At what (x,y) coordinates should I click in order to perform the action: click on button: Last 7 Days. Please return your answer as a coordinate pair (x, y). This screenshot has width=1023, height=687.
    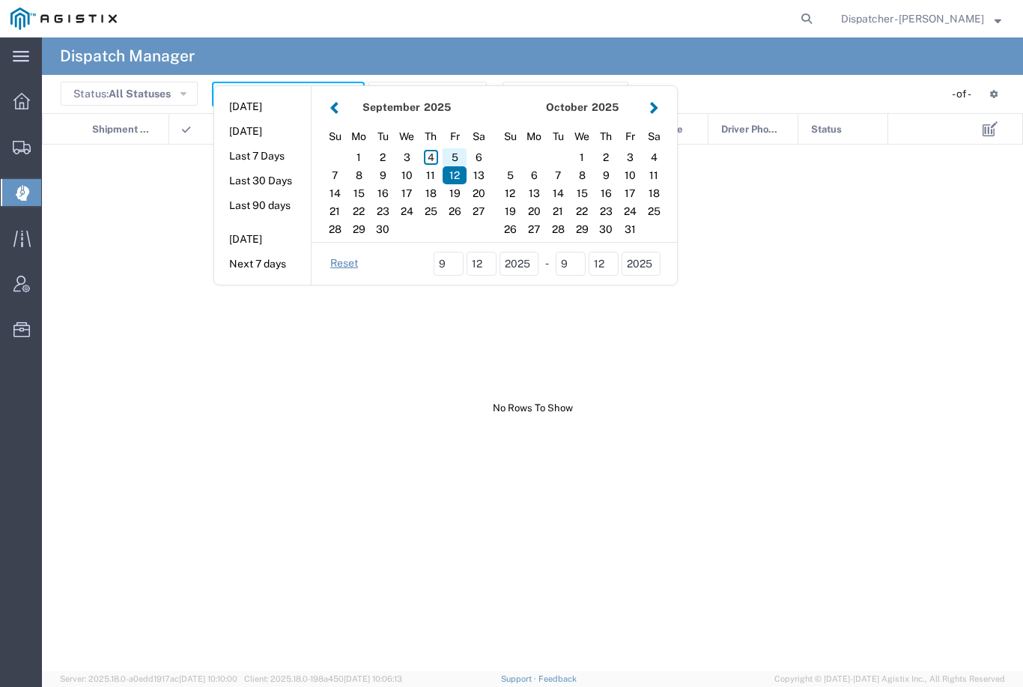
    Looking at the image, I should click on (262, 156).